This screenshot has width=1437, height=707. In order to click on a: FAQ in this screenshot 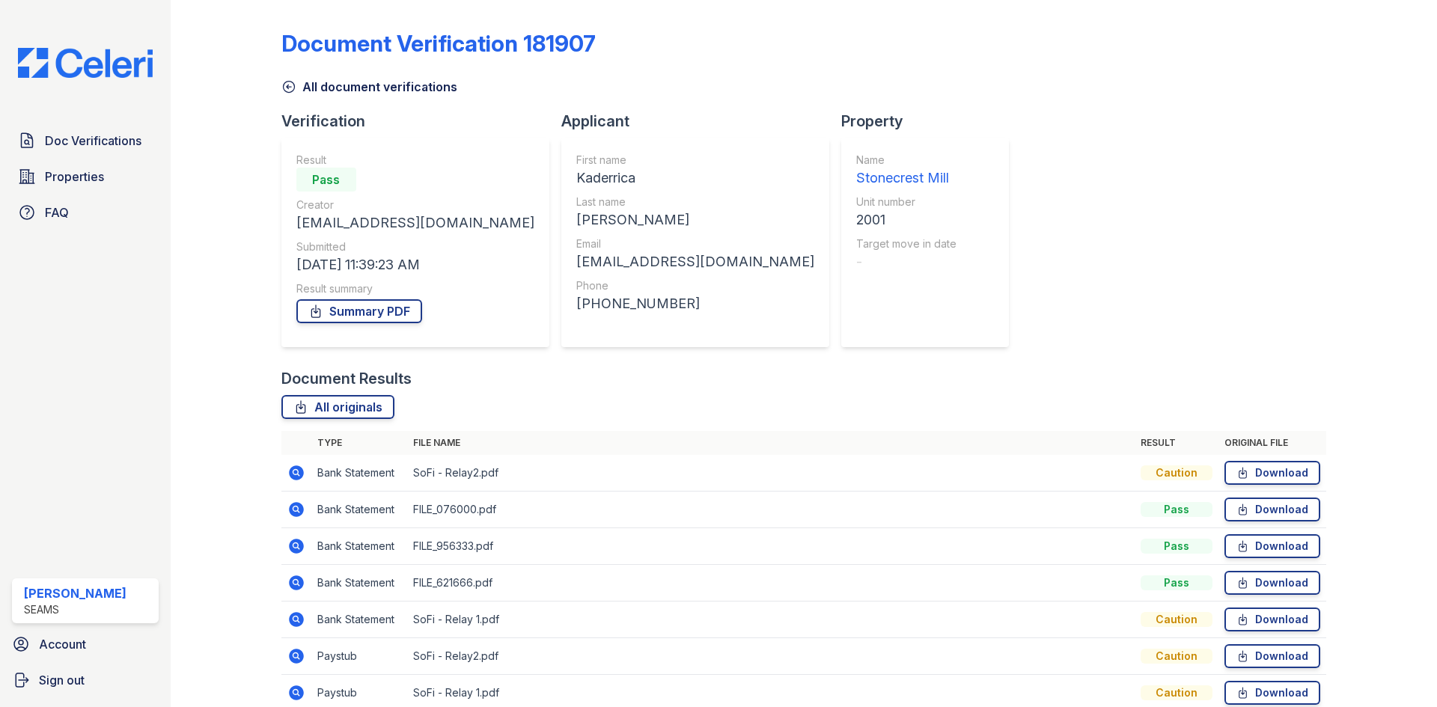, I will do `click(85, 213)`.